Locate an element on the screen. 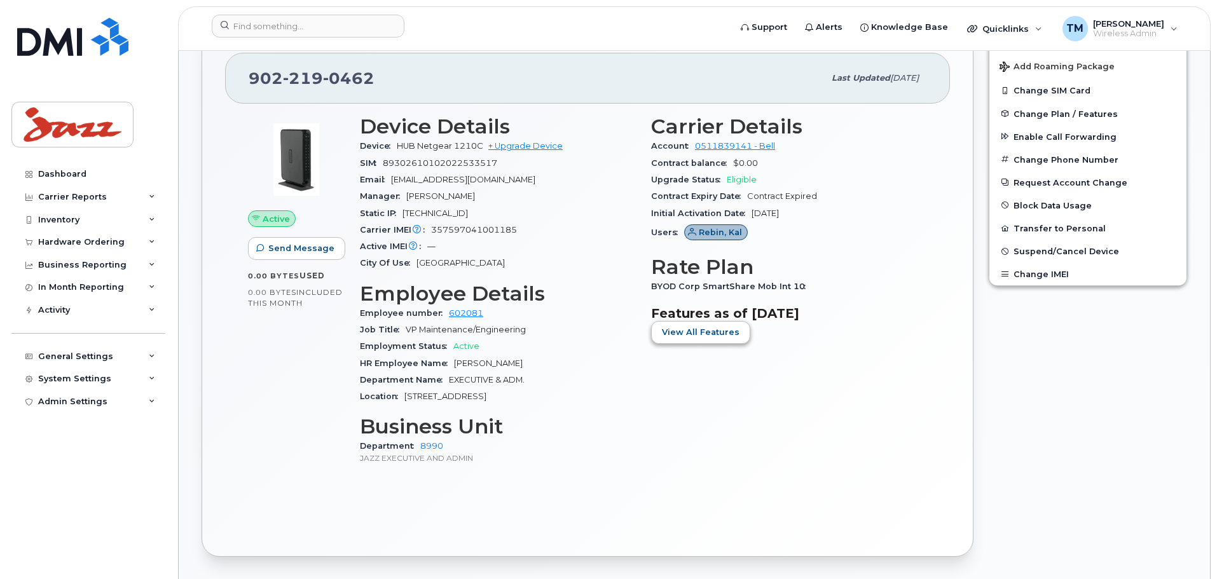 The height and width of the screenshot is (579, 1217). button: Change IMEI is located at coordinates (1088, 274).